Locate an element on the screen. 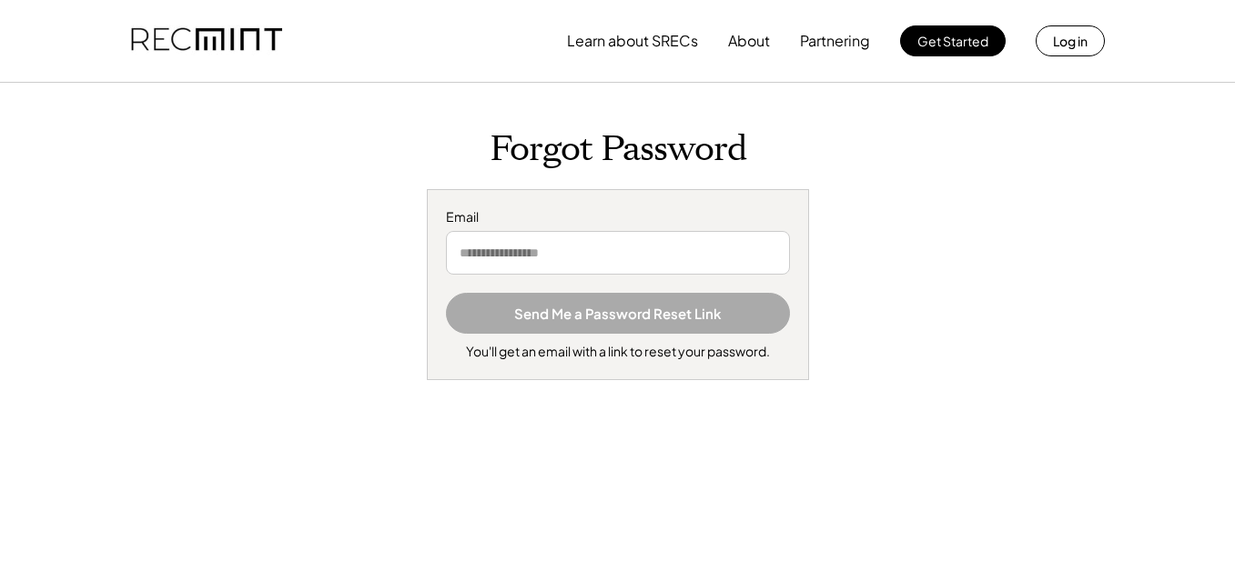  div: Email is located at coordinates (618, 217).